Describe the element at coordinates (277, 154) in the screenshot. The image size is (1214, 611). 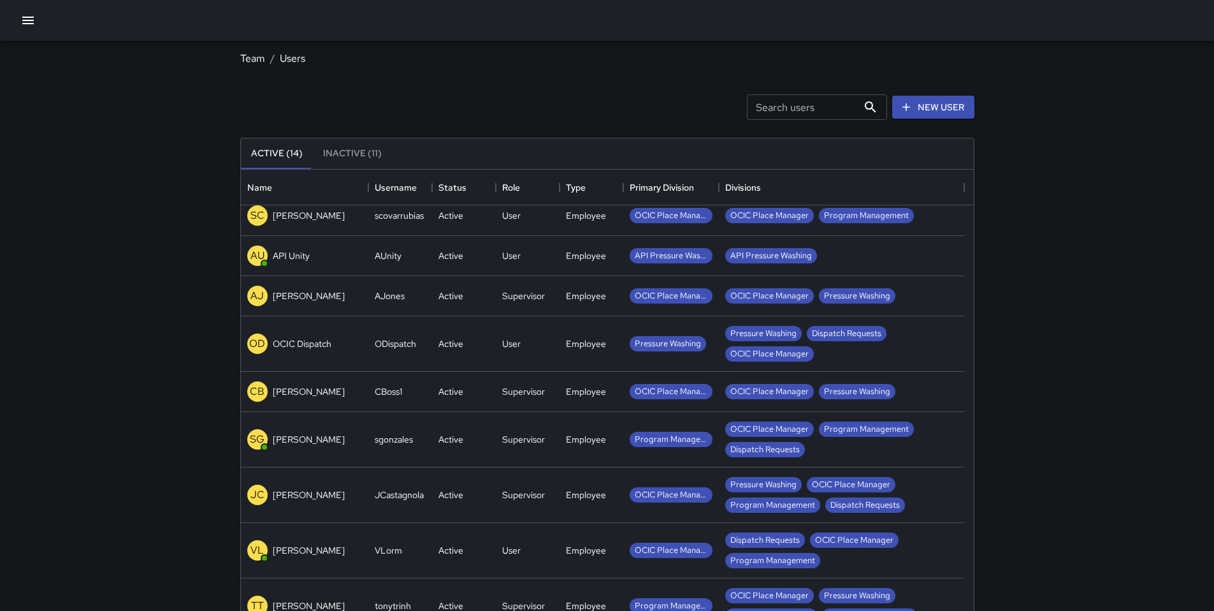
I see `button: Active (14)` at that location.